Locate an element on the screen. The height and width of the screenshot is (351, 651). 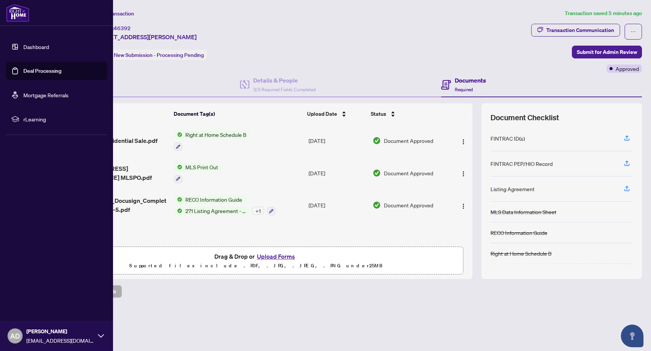
th: Upload Date is located at coordinates (336, 114).